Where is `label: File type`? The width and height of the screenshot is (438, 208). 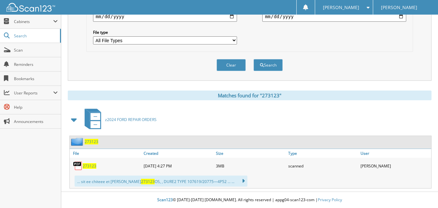 label: File type is located at coordinates (165, 32).